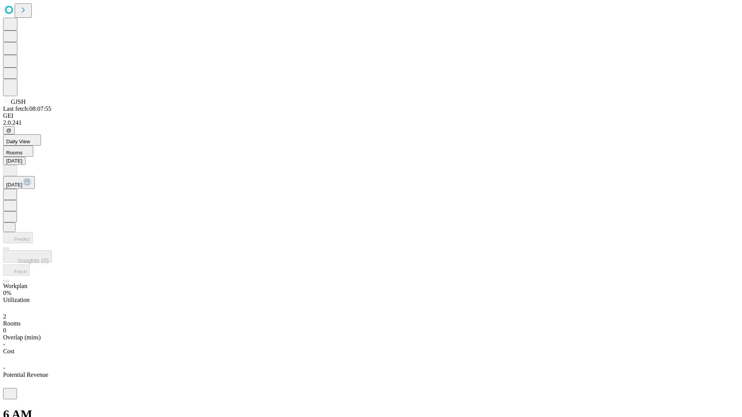  What do you see at coordinates (15, 286) in the screenshot?
I see `span: Workplan` at bounding box center [15, 286].